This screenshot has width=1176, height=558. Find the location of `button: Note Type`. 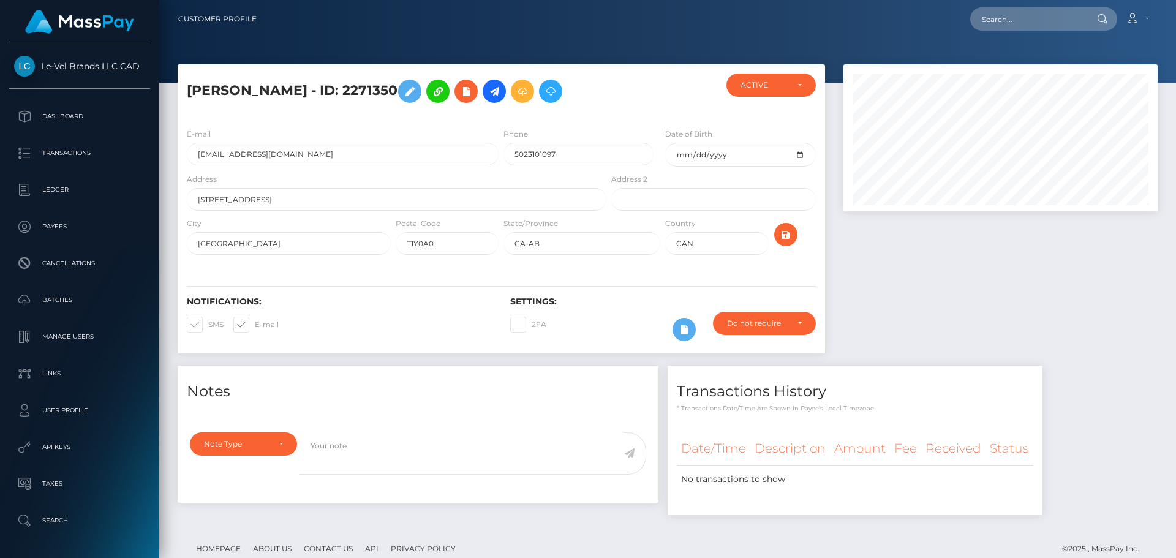

button: Note Type is located at coordinates (243, 444).